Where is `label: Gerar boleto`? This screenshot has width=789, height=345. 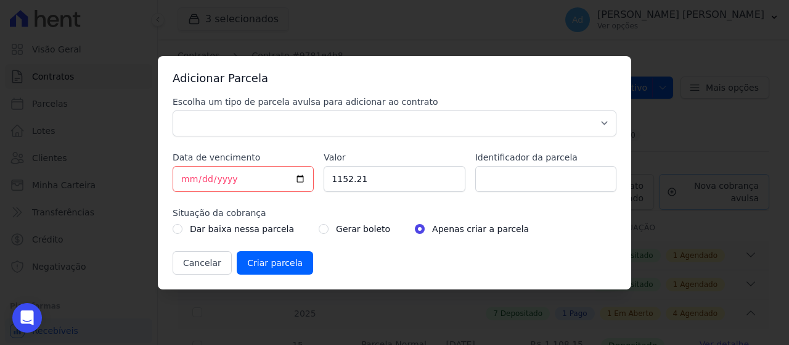
label: Gerar boleto is located at coordinates (363, 229).